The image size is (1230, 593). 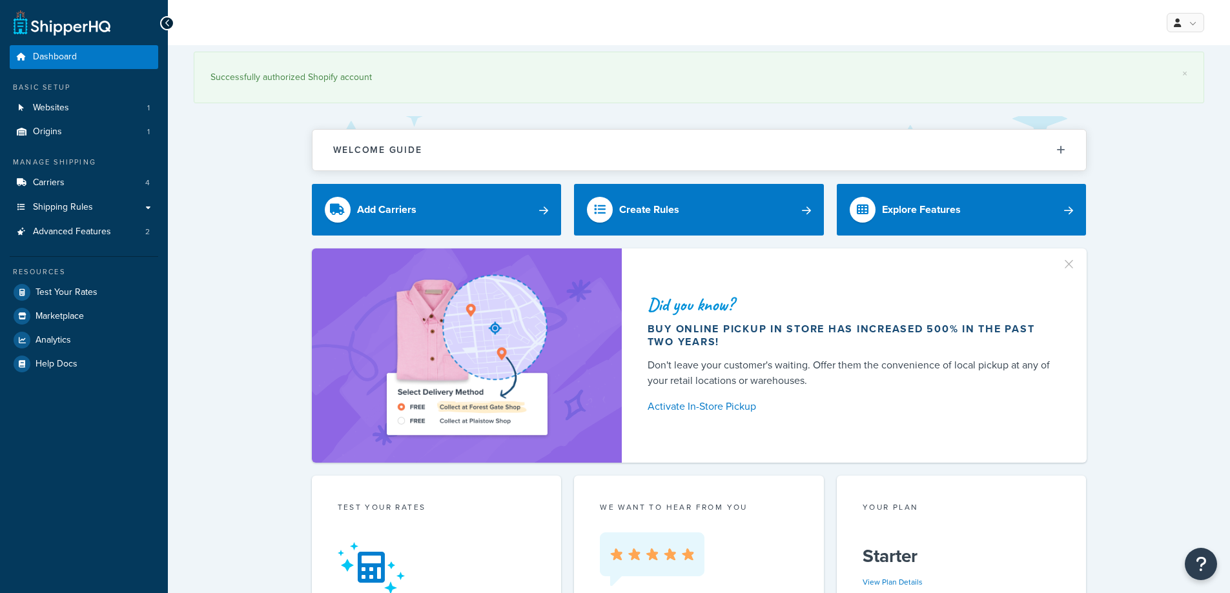 I want to click on li: Advanced Features, so click(x=84, y=232).